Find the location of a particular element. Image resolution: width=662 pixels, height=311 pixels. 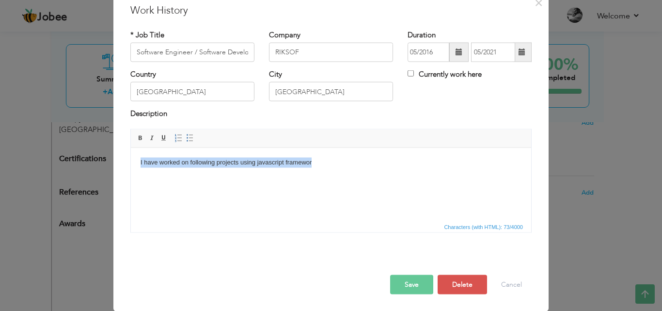

label: * Job Title is located at coordinates (147, 34).